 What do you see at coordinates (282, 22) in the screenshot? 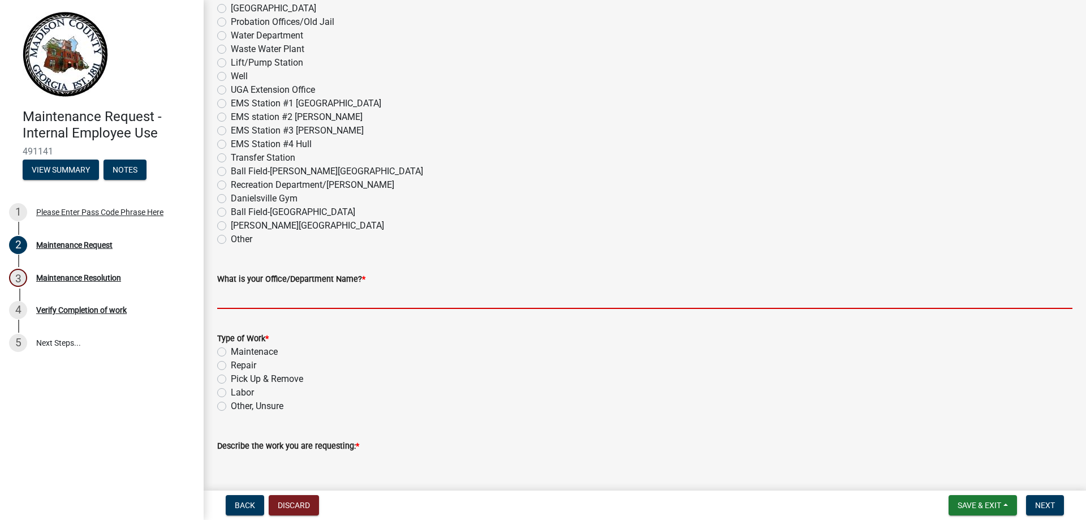
I see `label: Probation Offices/Old Jail` at bounding box center [282, 22].